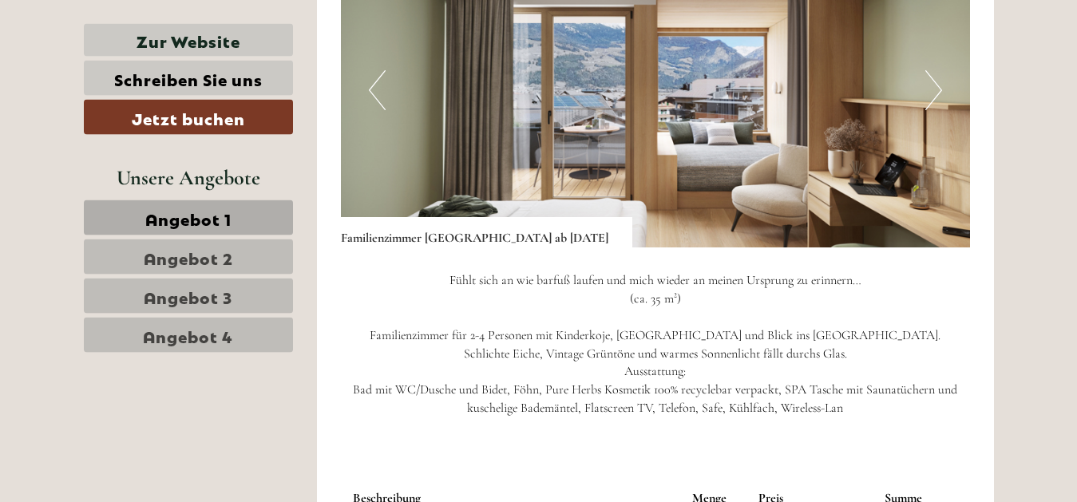  I want to click on a: Jetzt buchen, so click(188, 117).